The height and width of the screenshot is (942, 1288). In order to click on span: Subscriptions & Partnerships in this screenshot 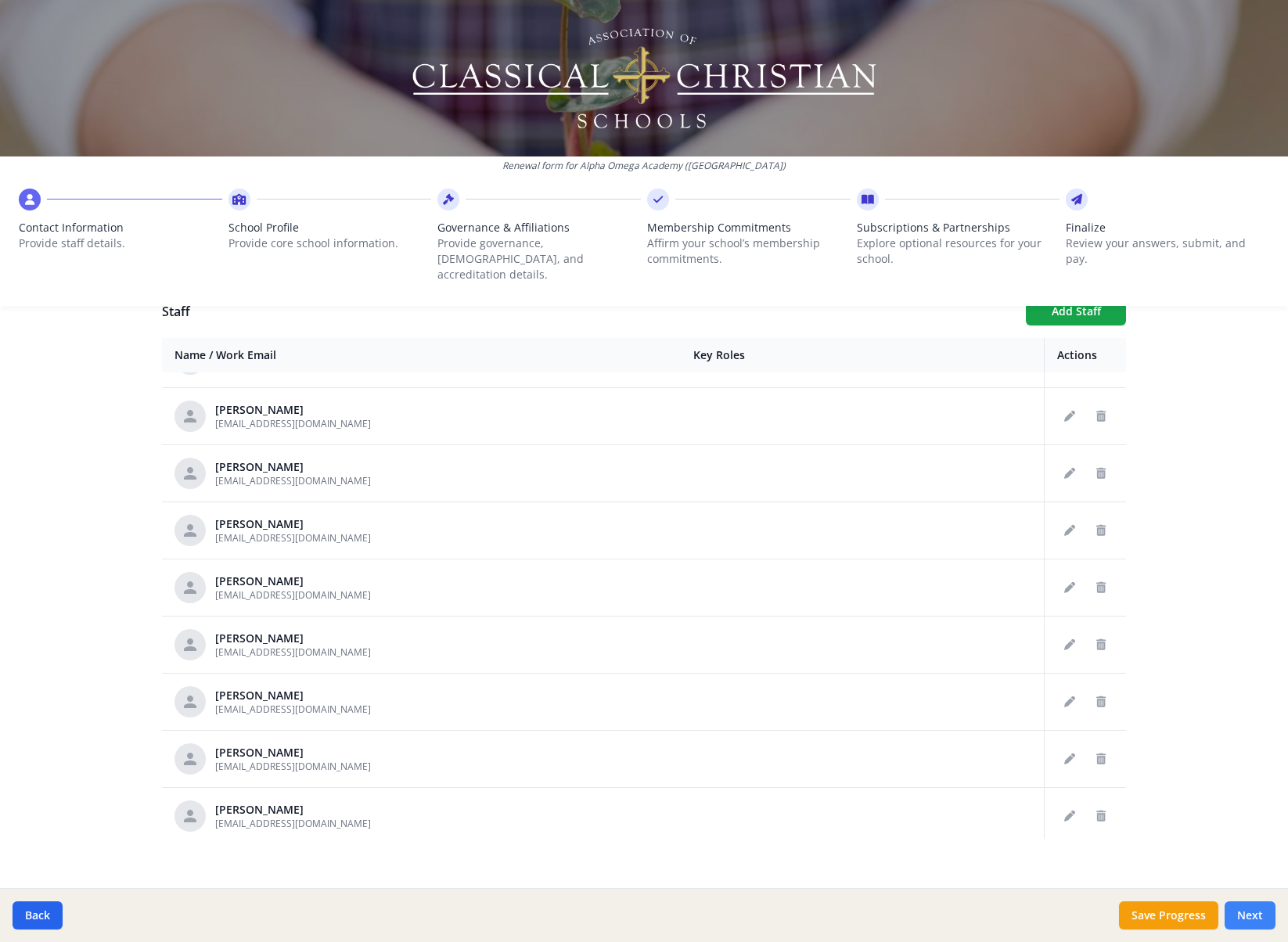, I will do `click(958, 228)`.